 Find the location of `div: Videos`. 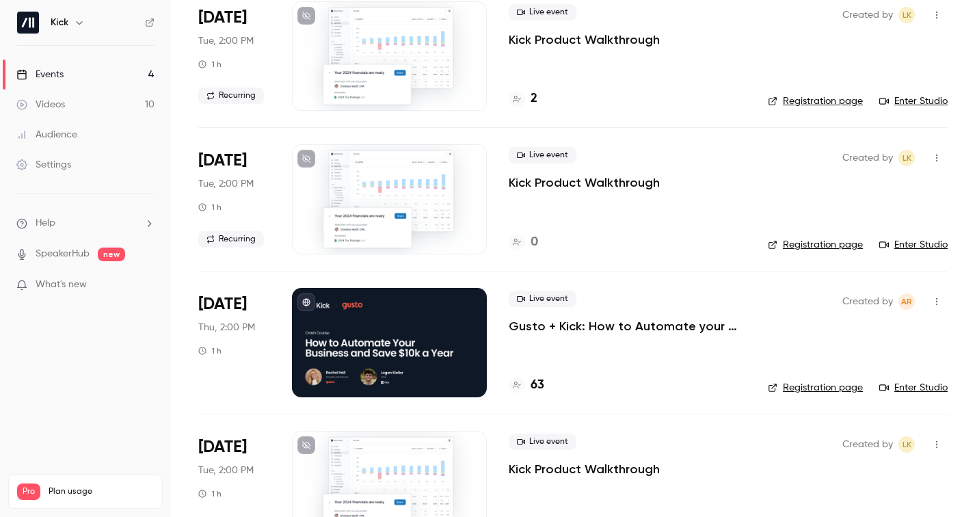

div: Videos is located at coordinates (40, 105).